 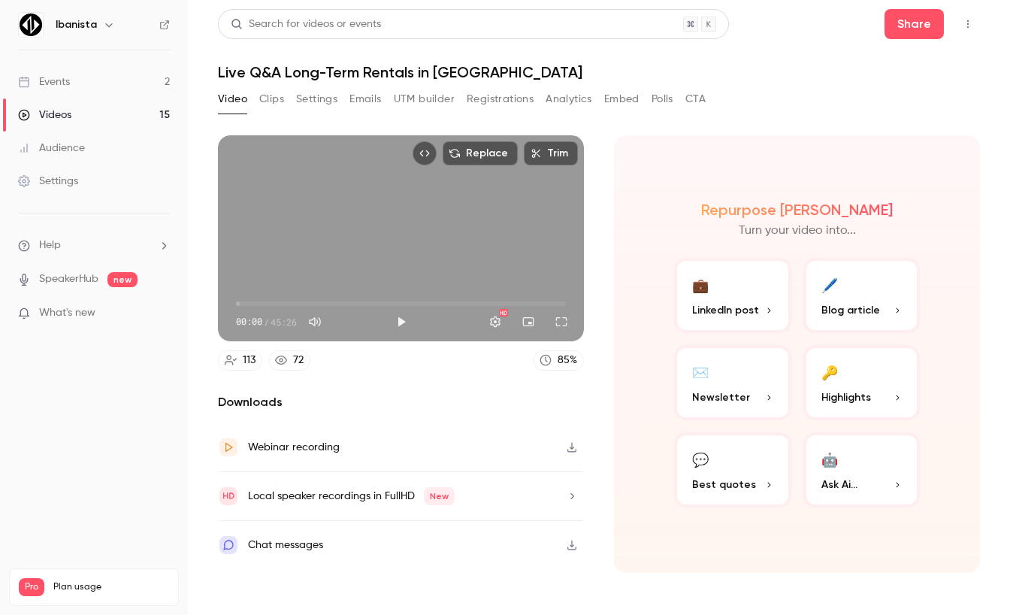 I want to click on span: Newsletter, so click(x=721, y=397).